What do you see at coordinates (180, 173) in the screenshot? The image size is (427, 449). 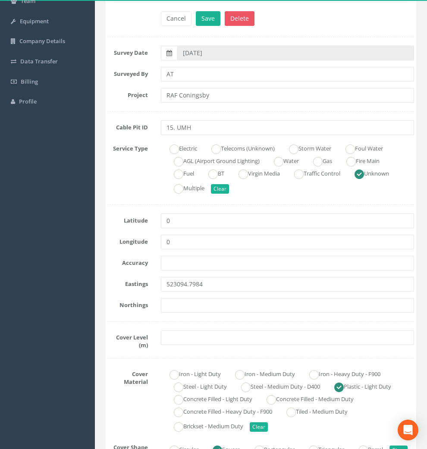 I see `label: Fuel` at bounding box center [180, 173].